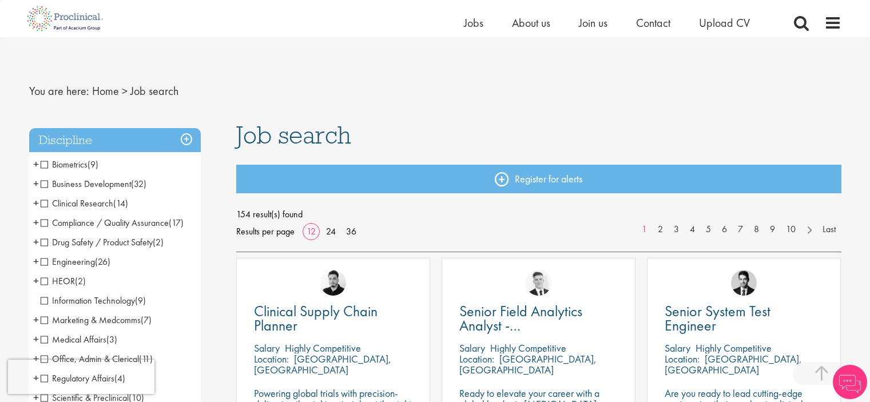 This screenshot has width=870, height=402. What do you see at coordinates (121, 203) in the screenshot?
I see `span: (14)` at bounding box center [121, 203].